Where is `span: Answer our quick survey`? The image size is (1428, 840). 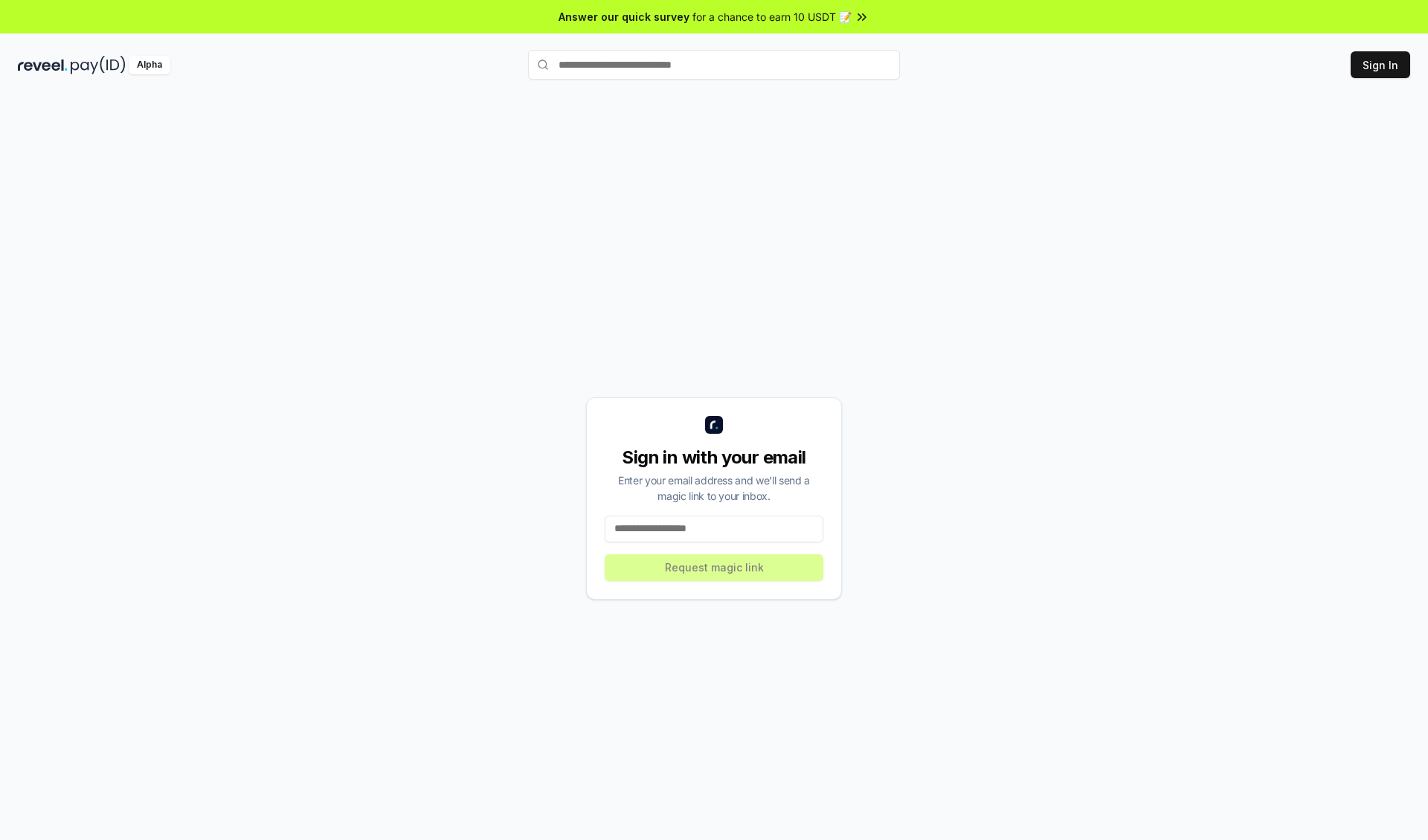
span: Answer our quick survey is located at coordinates (624, 16).